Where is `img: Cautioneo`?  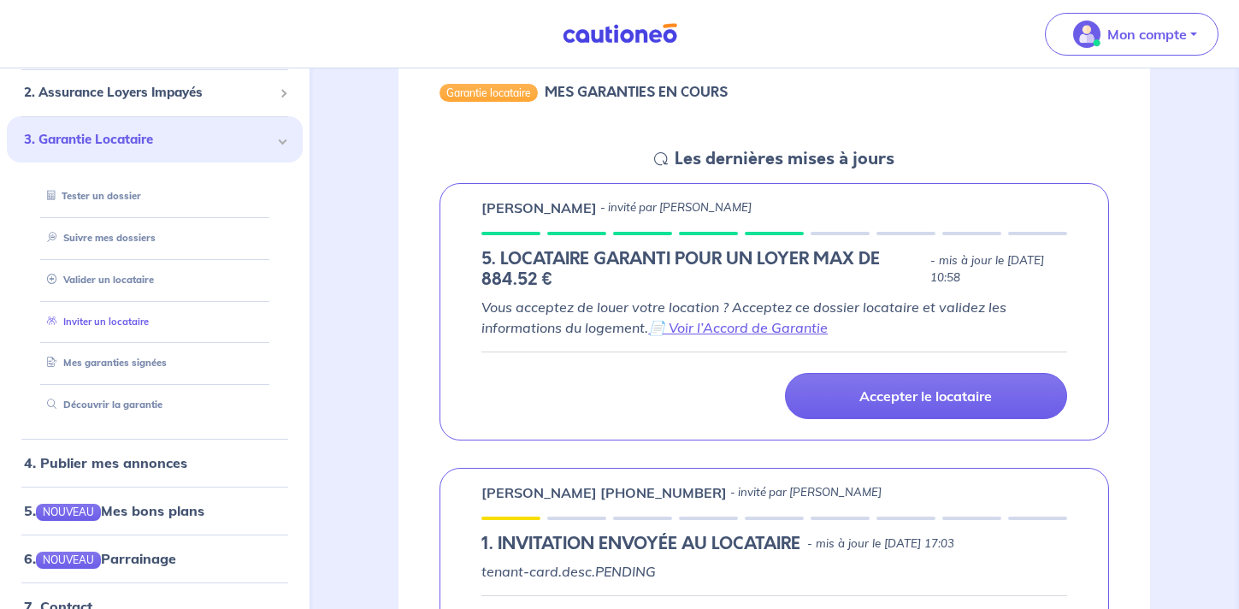
img: Cautioneo is located at coordinates (620, 33).